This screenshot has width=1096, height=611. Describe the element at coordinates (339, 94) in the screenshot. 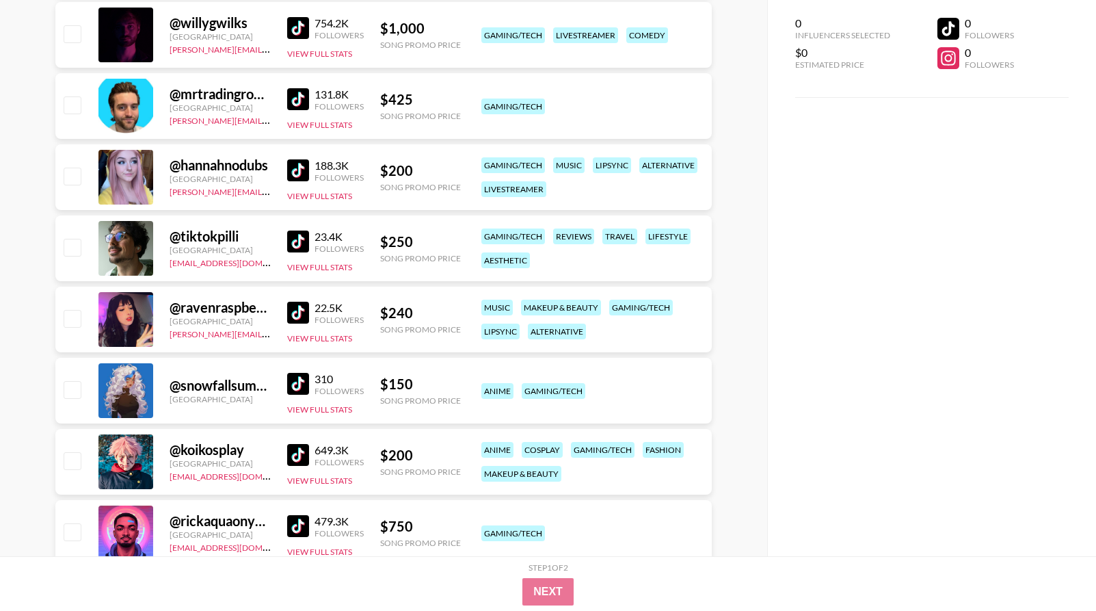

I see `div: 131.8K` at that location.